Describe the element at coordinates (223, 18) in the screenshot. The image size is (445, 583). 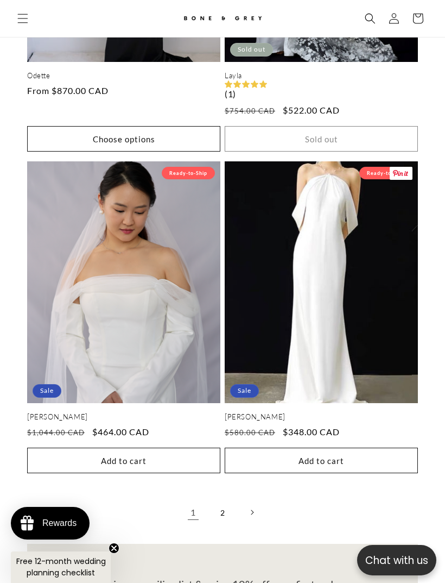
I see `img: Bone and Grey Bridal` at that location.